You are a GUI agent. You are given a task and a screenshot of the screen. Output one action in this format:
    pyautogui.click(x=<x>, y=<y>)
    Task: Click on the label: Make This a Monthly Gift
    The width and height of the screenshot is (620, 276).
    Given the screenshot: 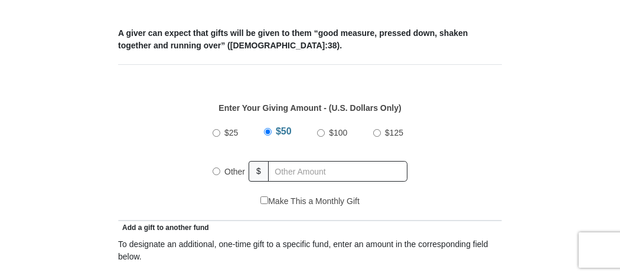 What is the action you would take?
    pyautogui.click(x=310, y=201)
    